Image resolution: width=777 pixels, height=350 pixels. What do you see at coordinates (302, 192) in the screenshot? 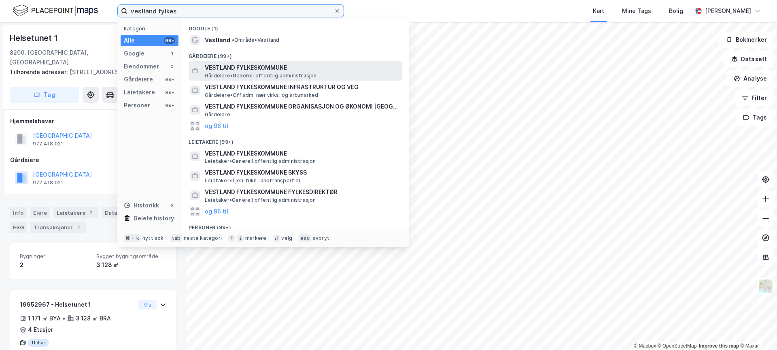
I see `span: VESTLAND FYLKESKOMMUNE FYLKESDIREKTØR` at bounding box center [302, 192].